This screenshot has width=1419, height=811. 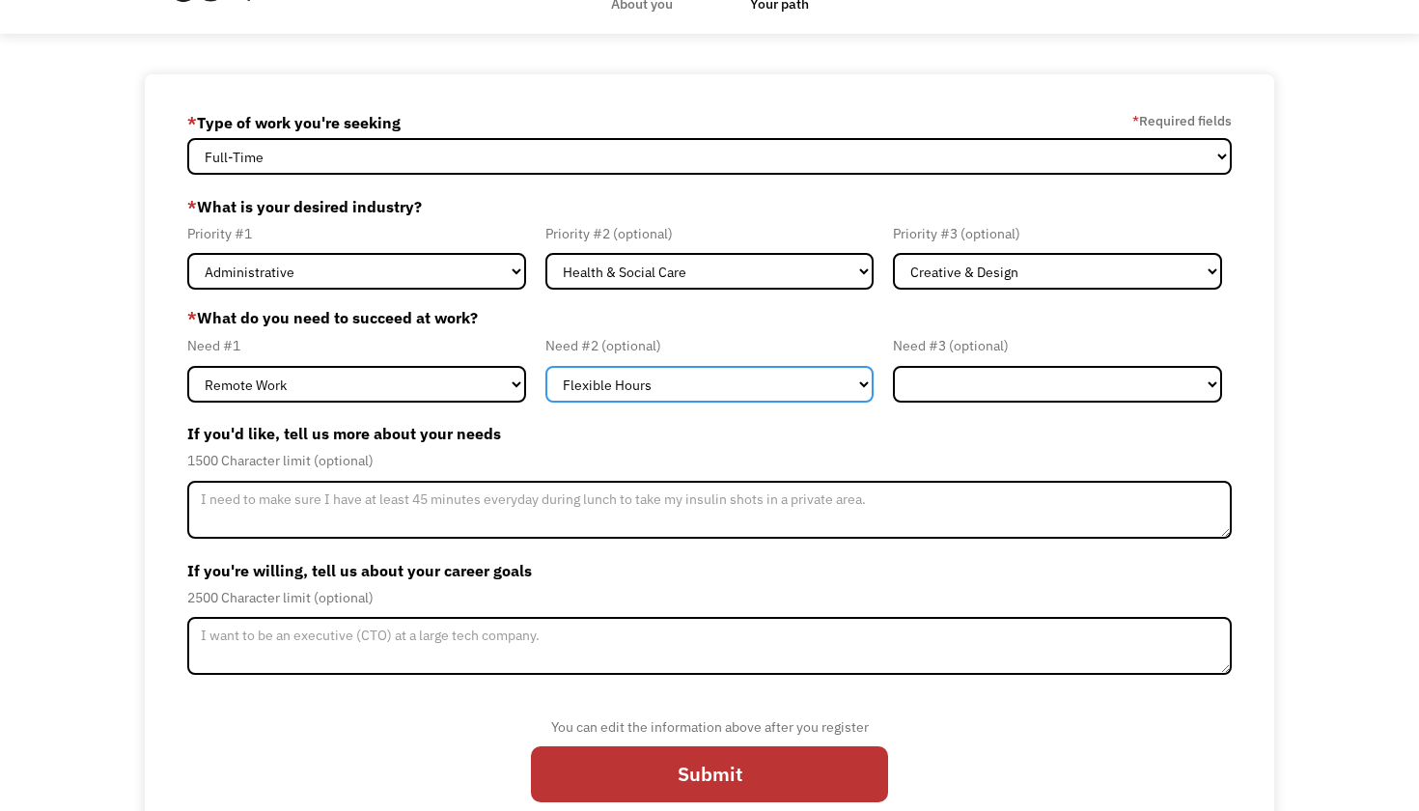 What do you see at coordinates (356, 234) in the screenshot?
I see `div: Priority #1` at bounding box center [356, 234].